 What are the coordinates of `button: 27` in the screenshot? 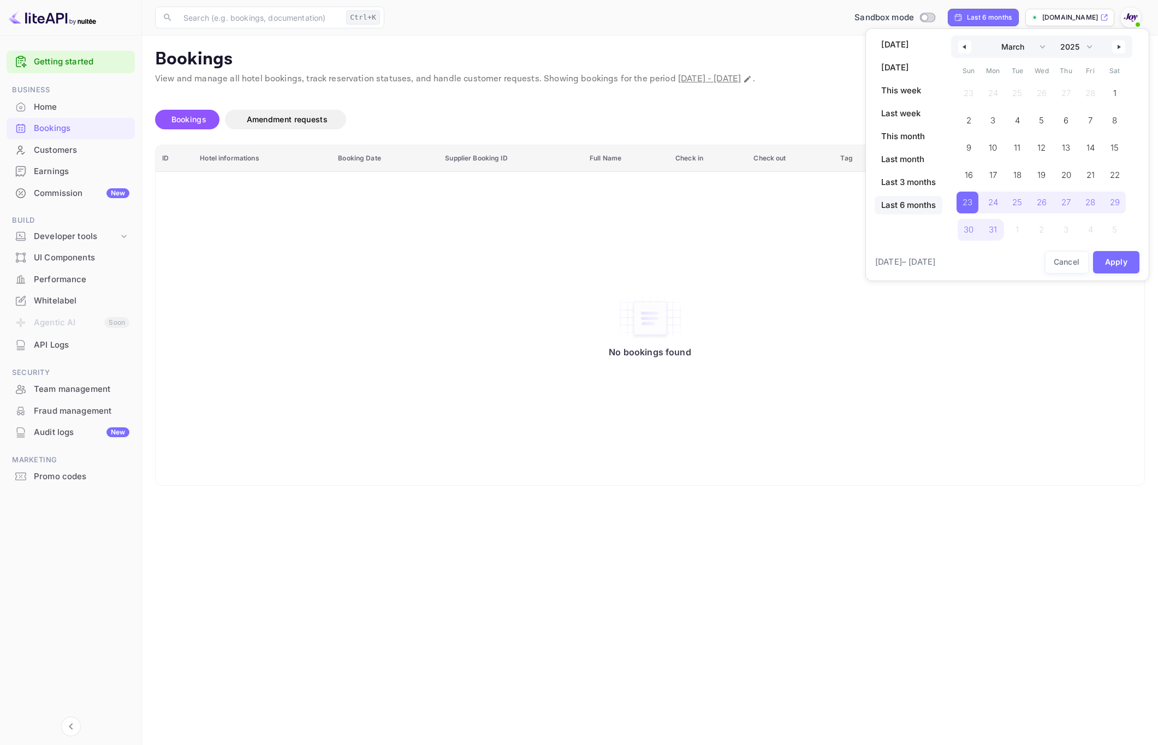 It's located at (1066, 200).